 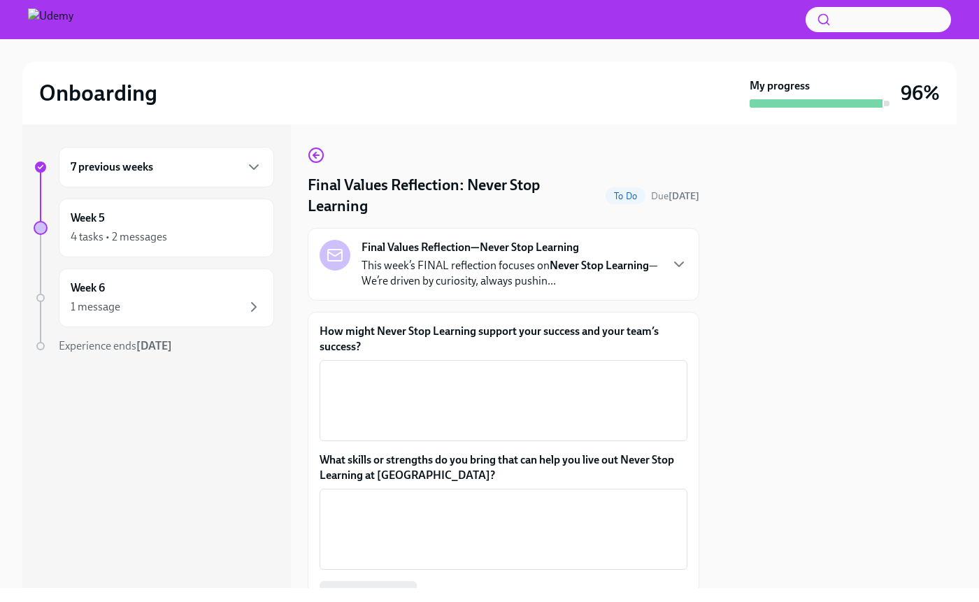 What do you see at coordinates (112, 167) in the screenshot?
I see `h6: 7 previous weeks` at bounding box center [112, 167].